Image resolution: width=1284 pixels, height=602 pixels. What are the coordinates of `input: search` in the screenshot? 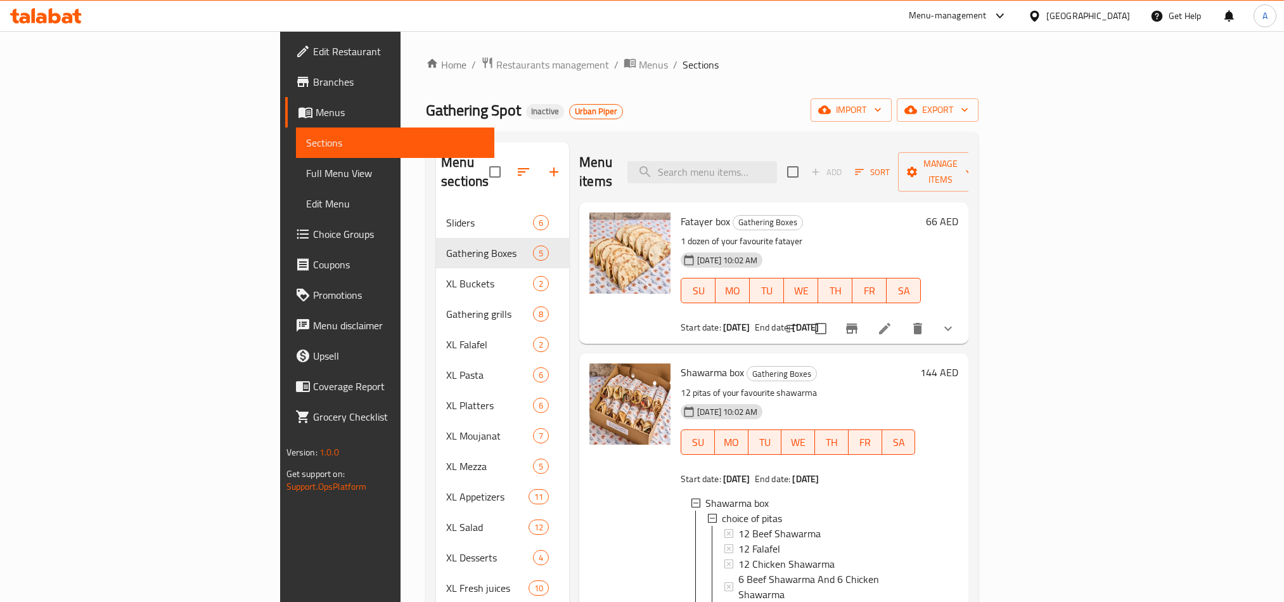 It's located at (702, 172).